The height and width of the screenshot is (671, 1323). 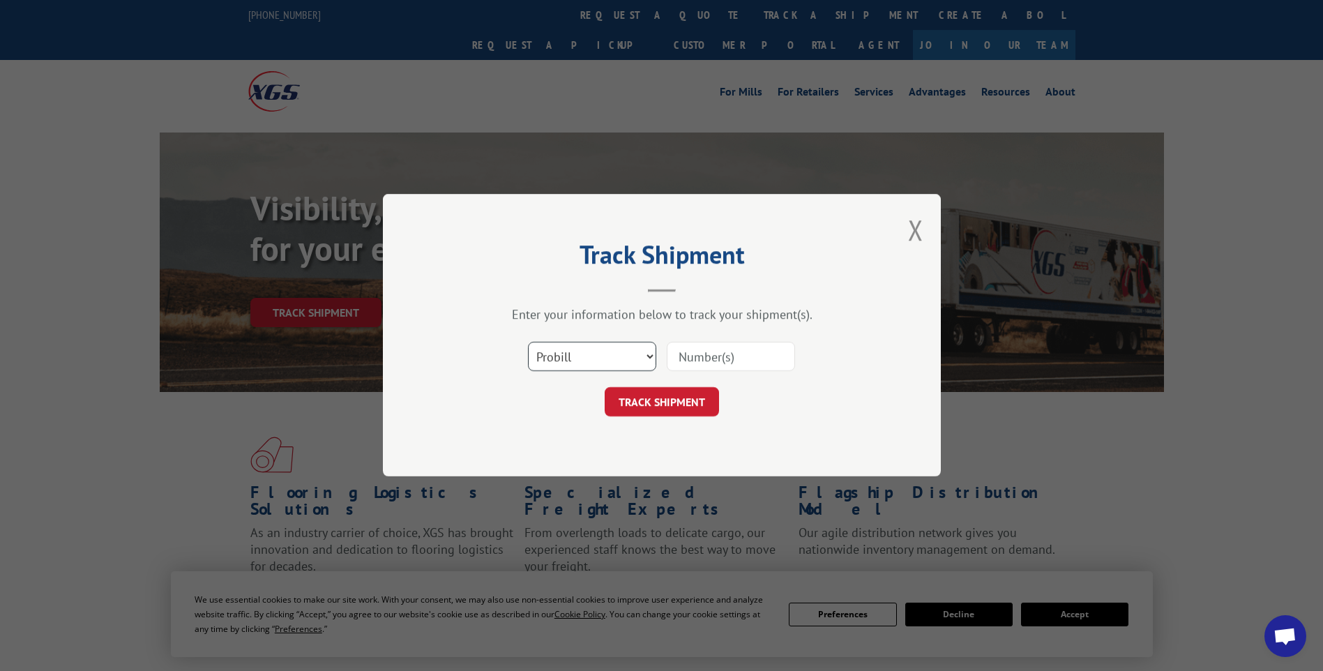 I want to click on h2: Track Shipment, so click(x=662, y=258).